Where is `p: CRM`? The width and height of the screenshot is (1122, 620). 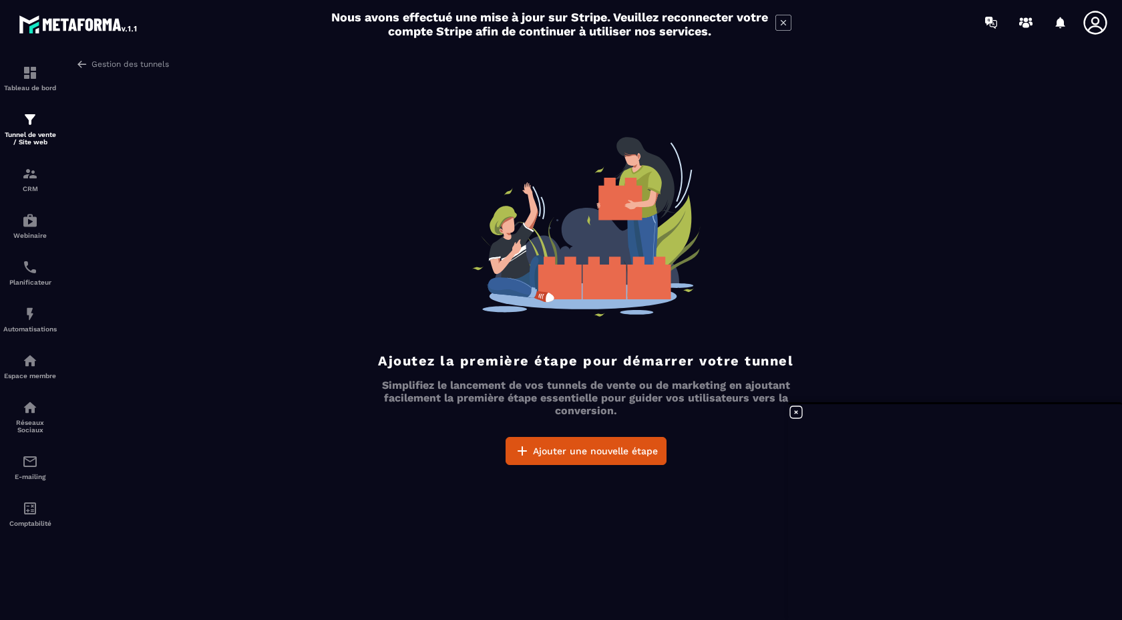 p: CRM is located at coordinates (30, 188).